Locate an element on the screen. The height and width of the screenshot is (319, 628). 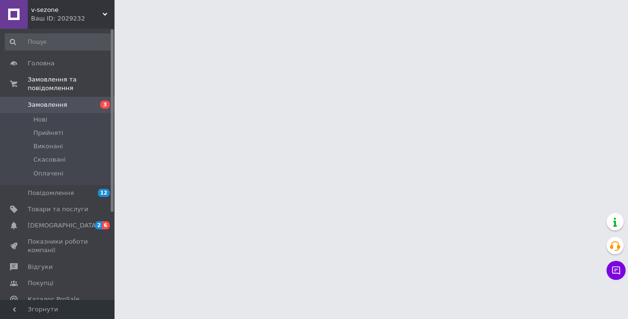
span: Каталог ProSale is located at coordinates (53, 299).